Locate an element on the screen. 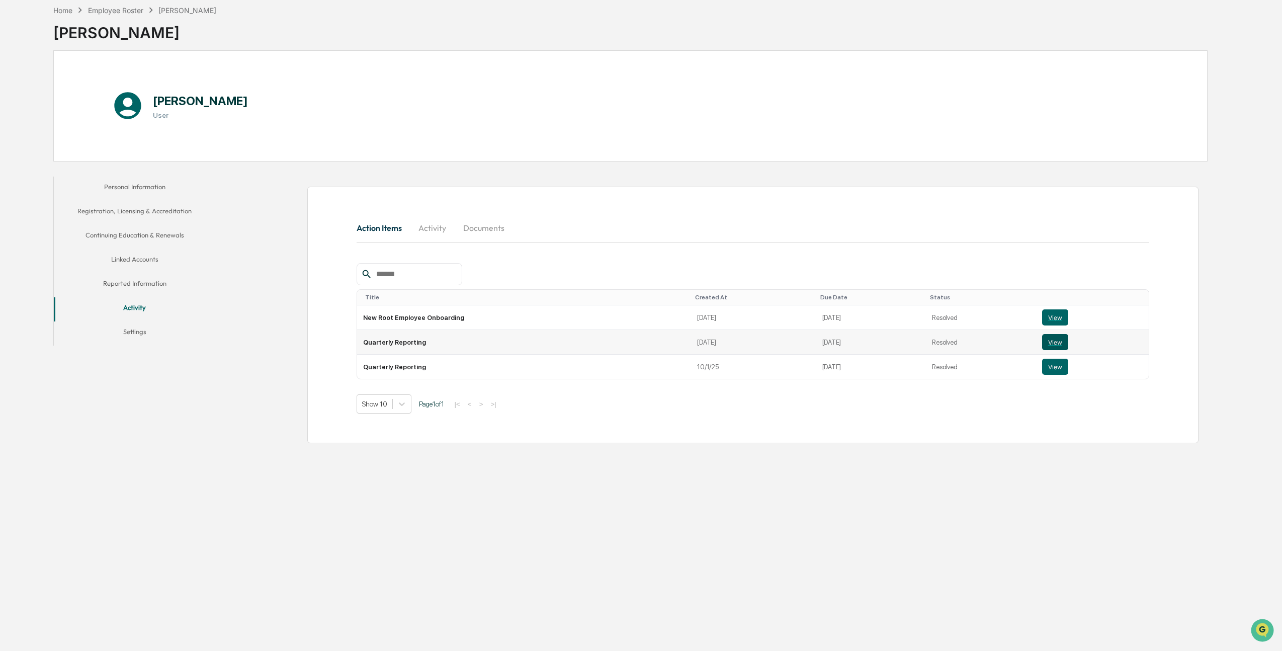  a: 🔎Data Lookup is located at coordinates (37, 151).